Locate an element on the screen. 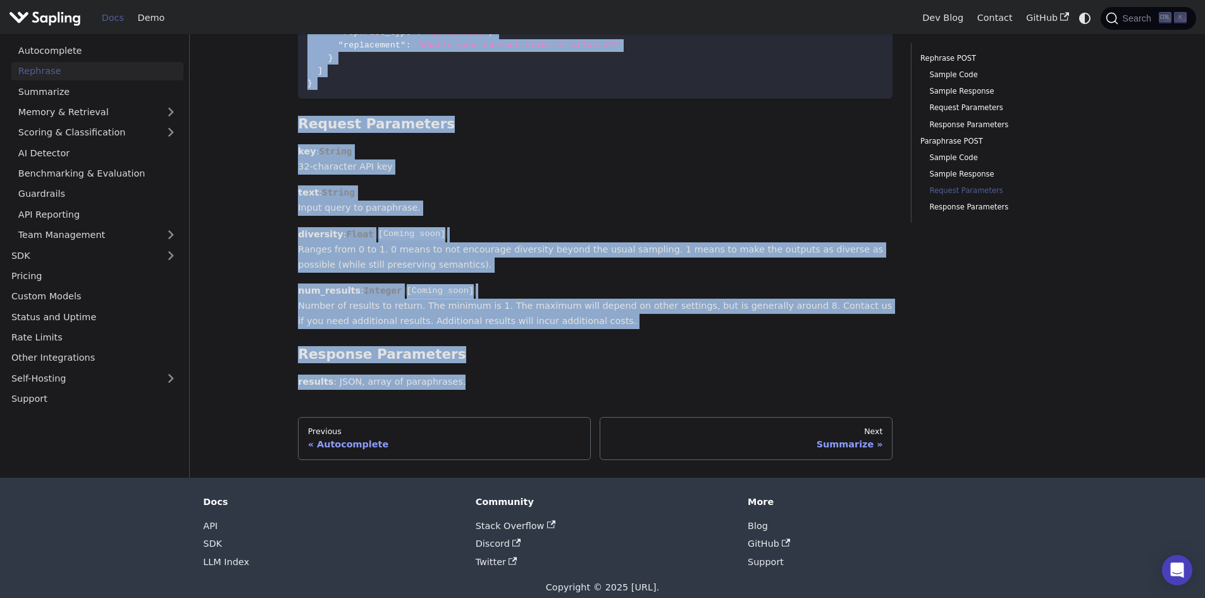 This screenshot has width=1205, height=598. a: Memory & Retrieval is located at coordinates (97, 112).